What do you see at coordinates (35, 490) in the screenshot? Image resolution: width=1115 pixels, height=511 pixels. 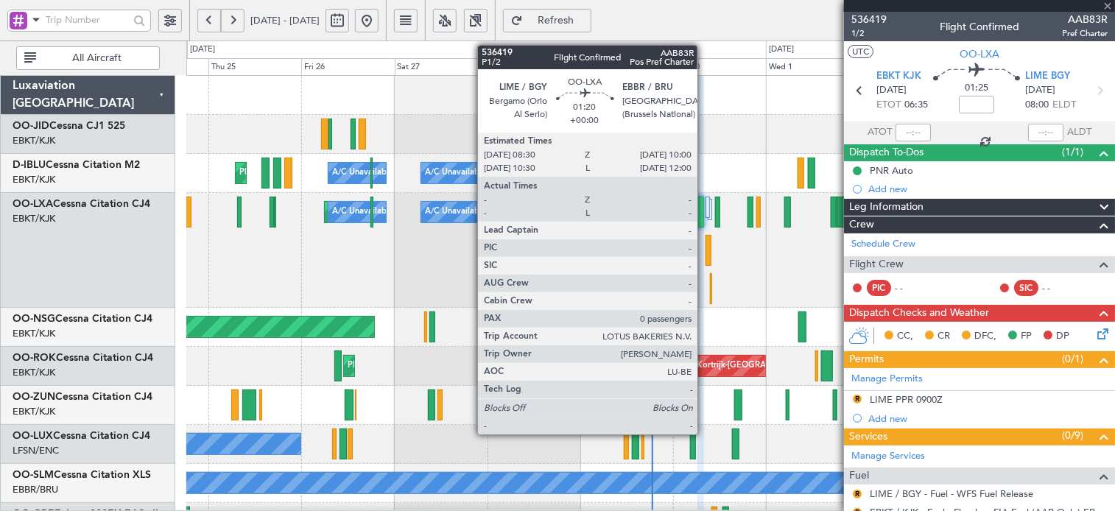 I see `a: EBBR/BRU` at bounding box center [35, 490].